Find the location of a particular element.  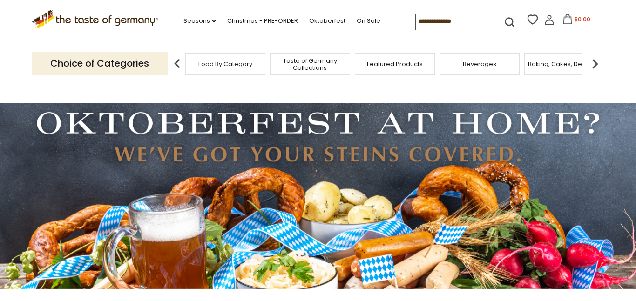

p: Choice of Categories is located at coordinates (100, 63).